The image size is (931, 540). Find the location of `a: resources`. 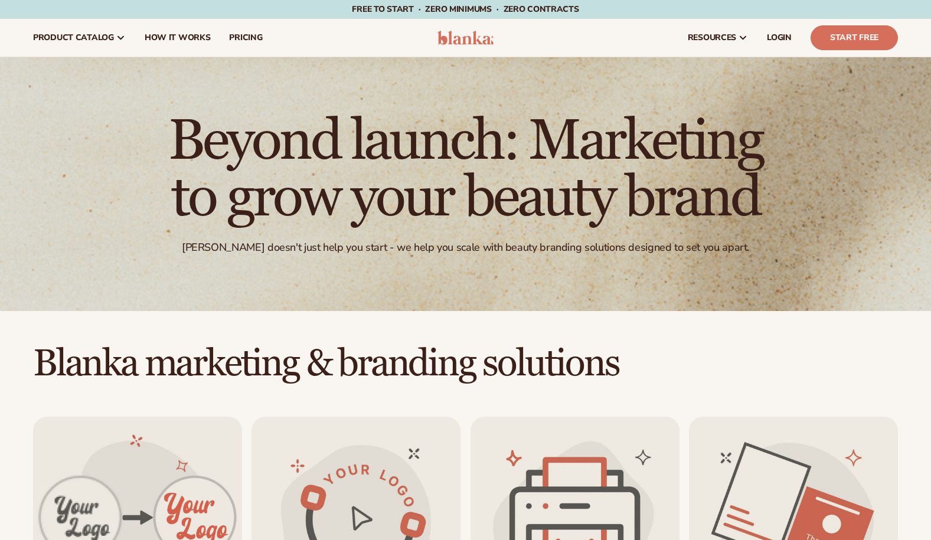

a: resources is located at coordinates (718, 38).